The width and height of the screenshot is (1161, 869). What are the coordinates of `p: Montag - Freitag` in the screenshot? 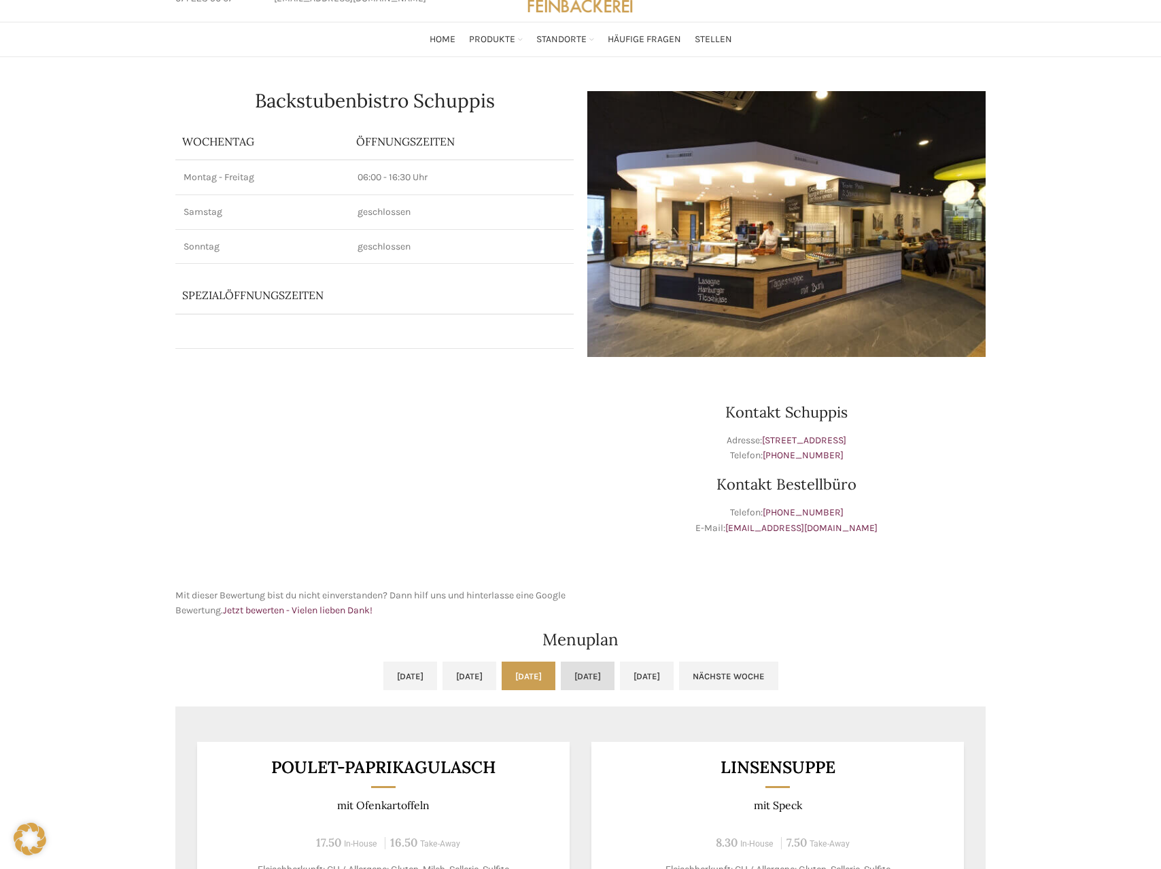 It's located at (262, 177).